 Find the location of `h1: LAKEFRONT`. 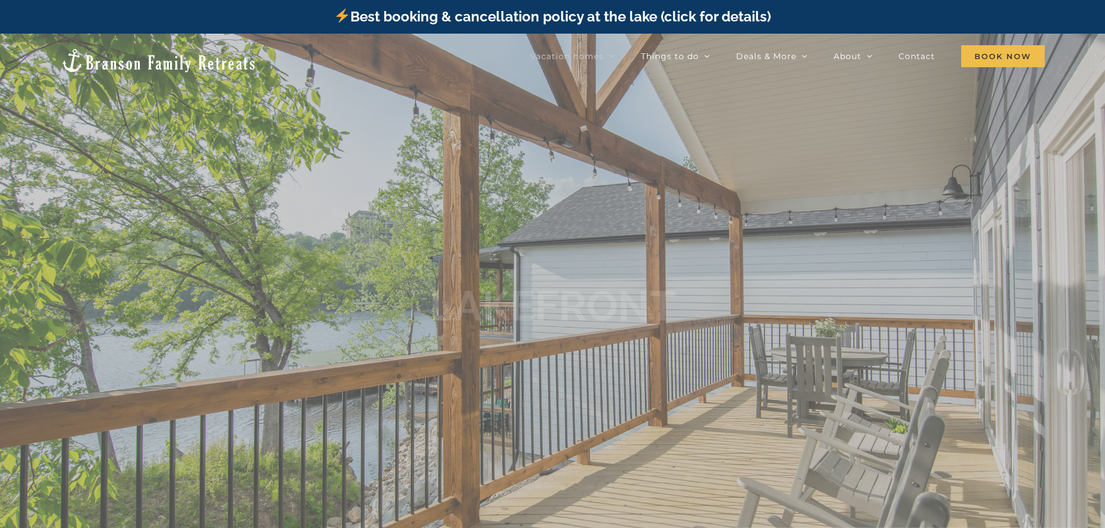

h1: LAKEFRONT is located at coordinates (553, 306).